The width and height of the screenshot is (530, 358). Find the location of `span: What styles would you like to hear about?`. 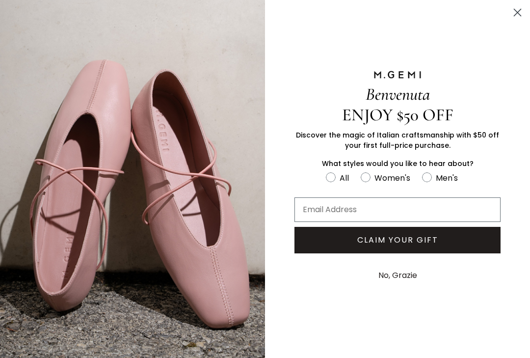

span: What styles would you like to hear about? is located at coordinates (398, 163).